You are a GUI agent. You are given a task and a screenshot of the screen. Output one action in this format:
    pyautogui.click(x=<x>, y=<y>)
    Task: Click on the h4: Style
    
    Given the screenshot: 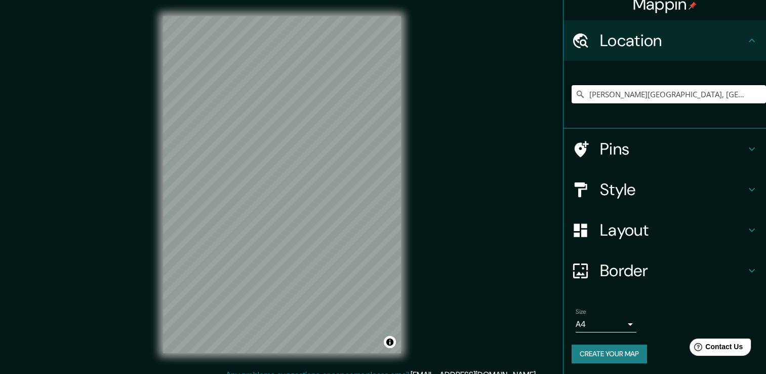 What is the action you would take?
    pyautogui.click(x=673, y=189)
    